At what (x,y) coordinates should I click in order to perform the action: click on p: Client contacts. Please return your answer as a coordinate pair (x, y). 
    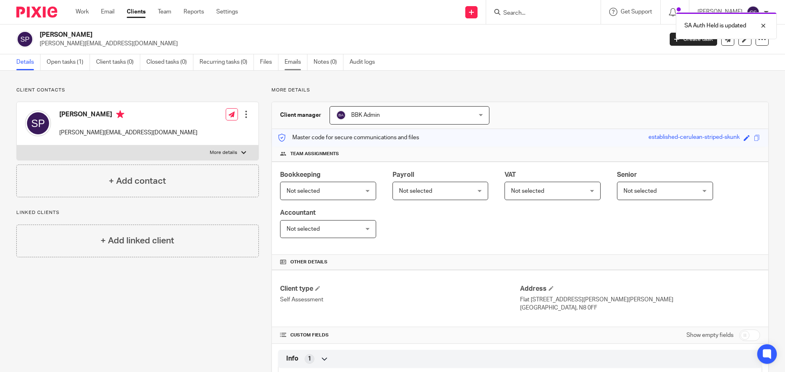
    Looking at the image, I should click on (137, 90).